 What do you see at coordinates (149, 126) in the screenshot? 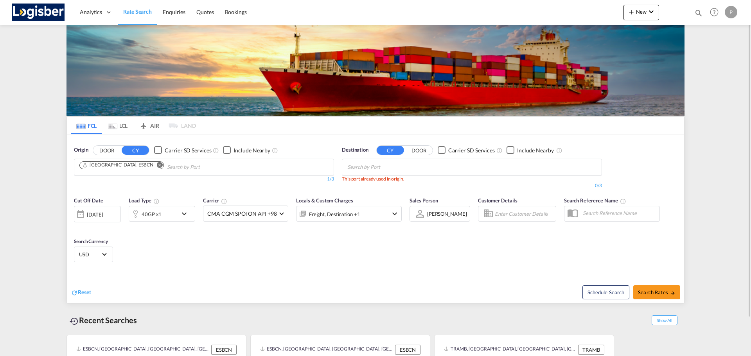
I see `md-tab-item: AIR` at bounding box center [149, 126].